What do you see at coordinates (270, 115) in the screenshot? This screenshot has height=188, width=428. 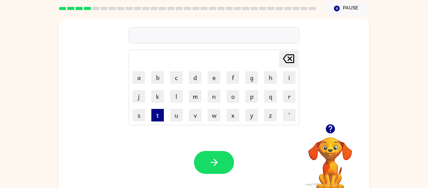 I see `button: z` at bounding box center [270, 115].